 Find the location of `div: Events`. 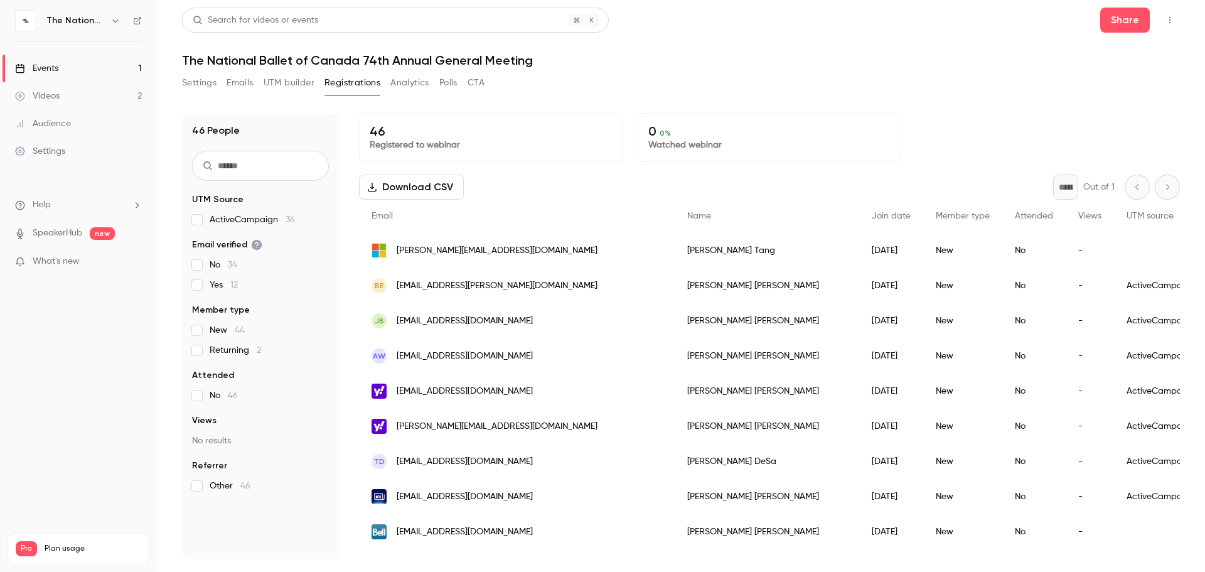

div: Events is located at coordinates (36, 68).